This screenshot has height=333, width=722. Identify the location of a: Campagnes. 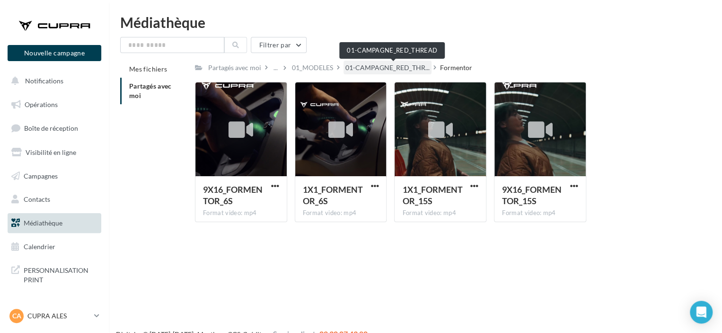
(54, 176).